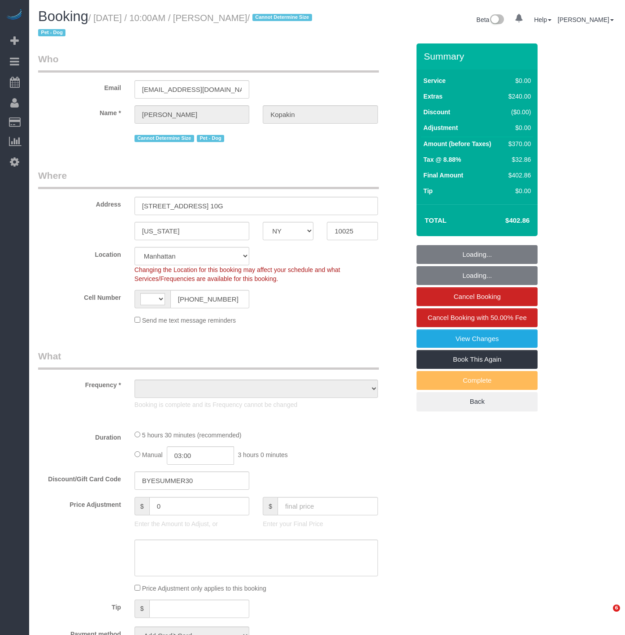 This screenshot has width=625, height=635. I want to click on label: Location, so click(79, 253).